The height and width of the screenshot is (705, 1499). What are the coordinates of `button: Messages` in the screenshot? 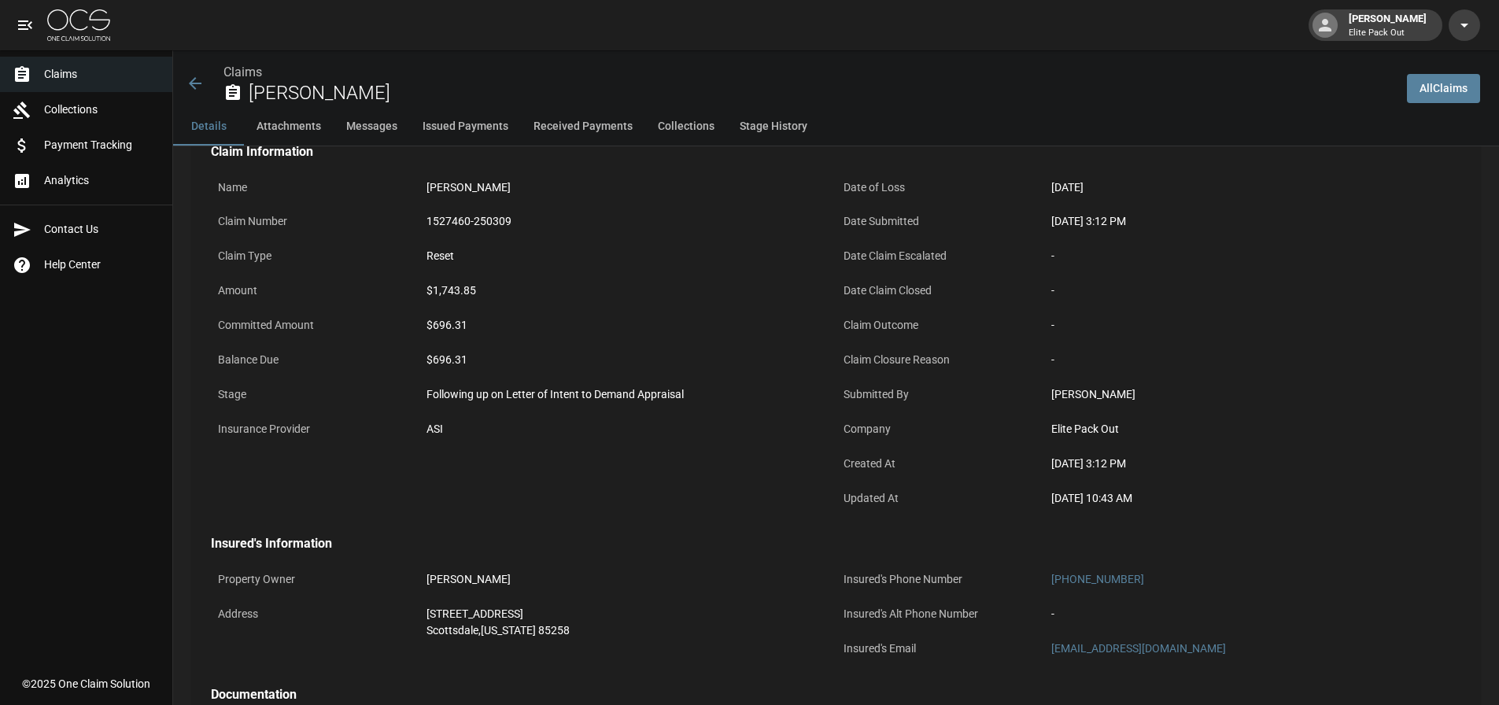 It's located at (371, 127).